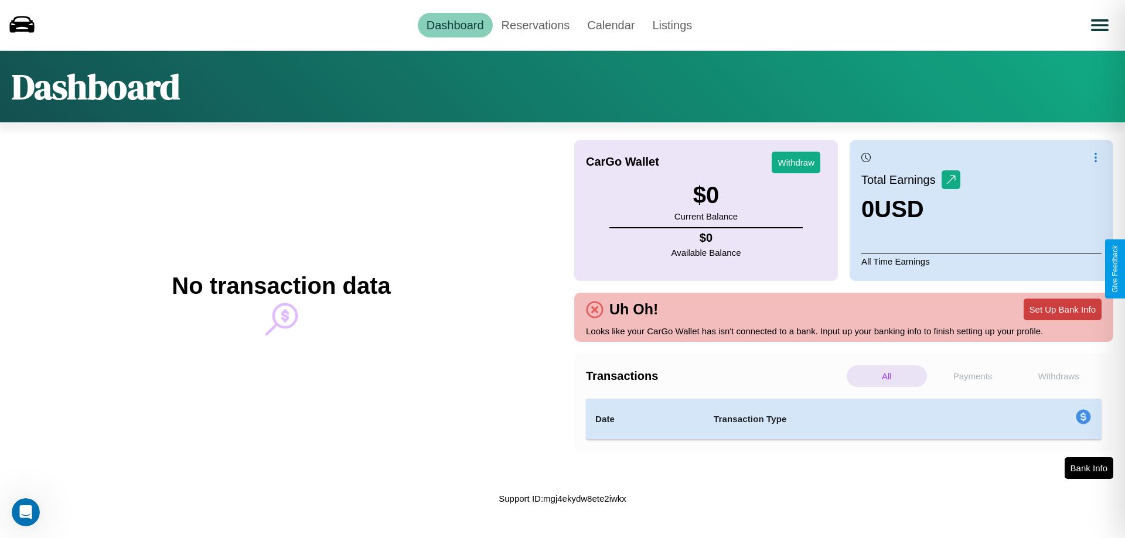 The image size is (1125, 538). What do you see at coordinates (795, 162) in the screenshot?
I see `button: Withdraw` at bounding box center [795, 162].